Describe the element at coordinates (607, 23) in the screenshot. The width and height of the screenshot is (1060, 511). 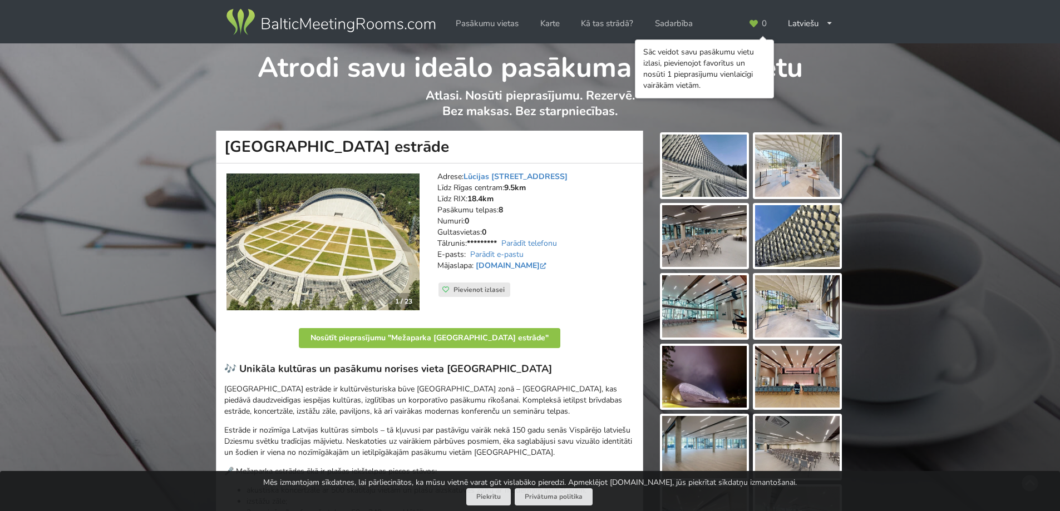
I see `a: Kā tas strādā?` at that location.